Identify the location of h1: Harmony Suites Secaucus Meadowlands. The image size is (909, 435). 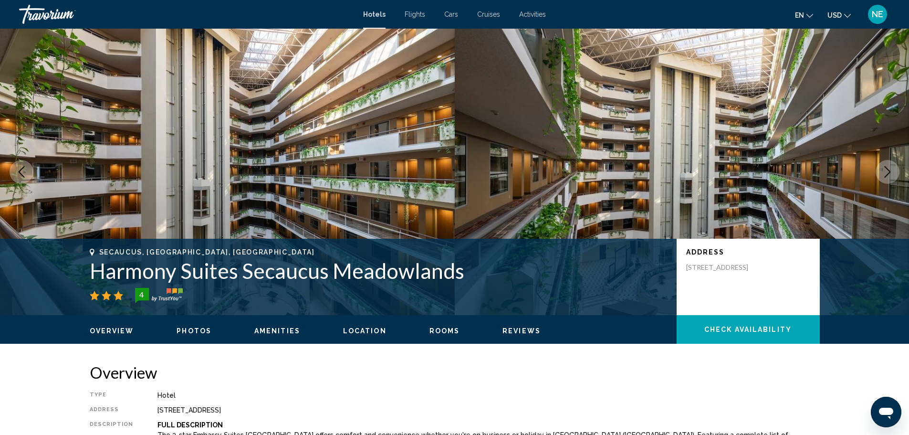
(378, 271).